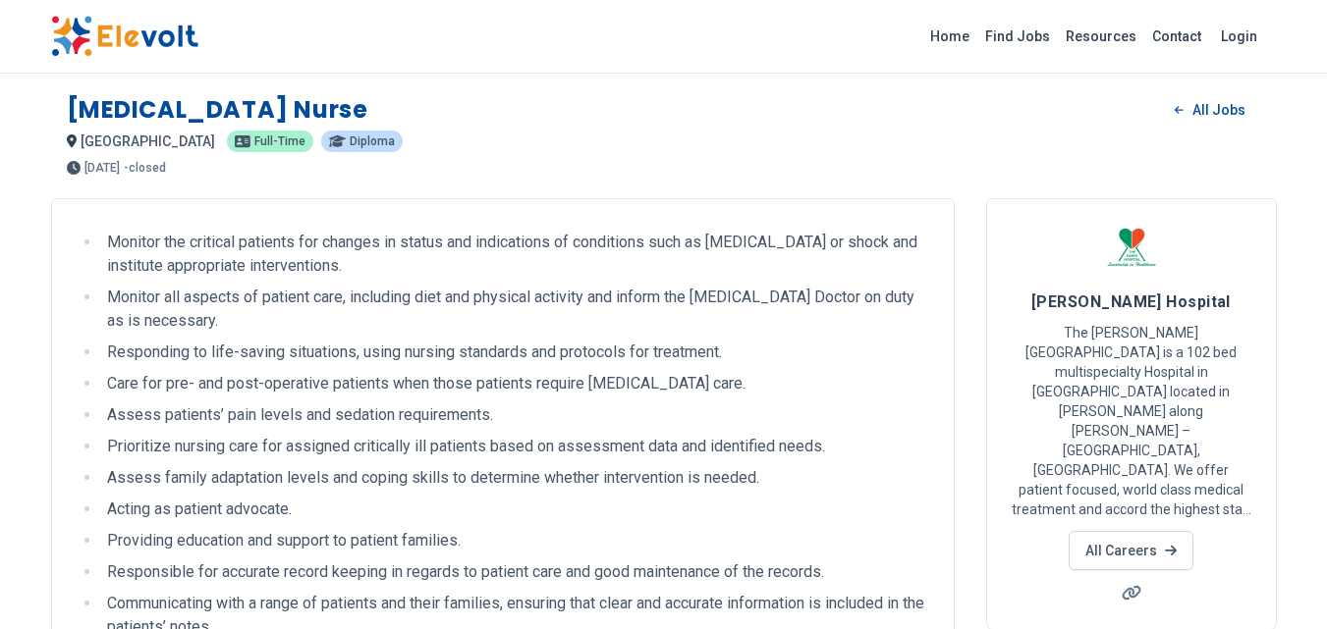 The width and height of the screenshot is (1327, 629). Describe the element at coordinates (516, 541) in the screenshot. I see `li: Providing education and support to patient families.` at that location.